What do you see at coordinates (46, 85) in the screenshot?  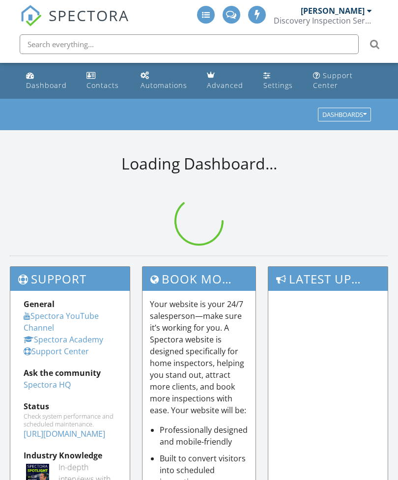 I see `div: Dashboard` at bounding box center [46, 85].